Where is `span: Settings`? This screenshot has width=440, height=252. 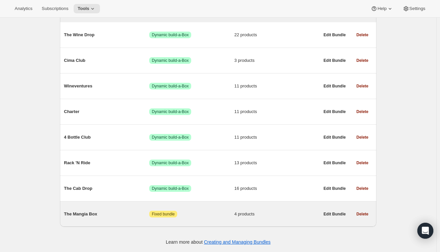 span: Settings is located at coordinates (417, 9).